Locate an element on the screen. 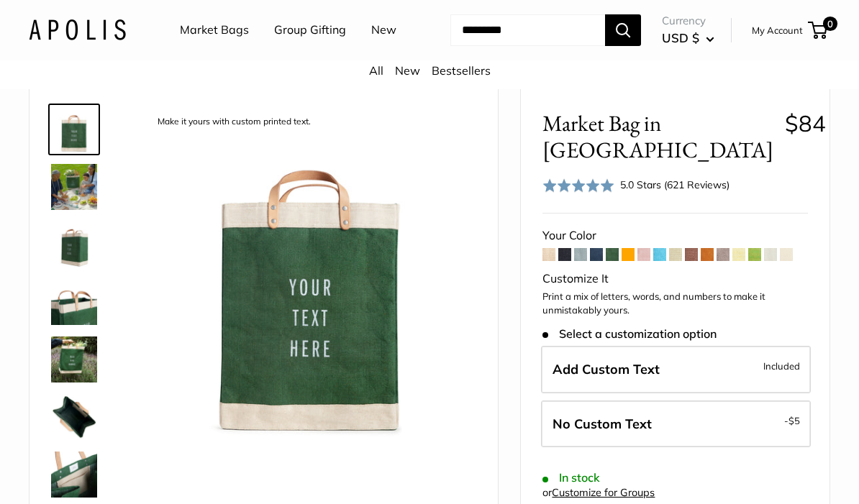 This screenshot has height=504, width=859. a: Market Bags is located at coordinates (214, 30).